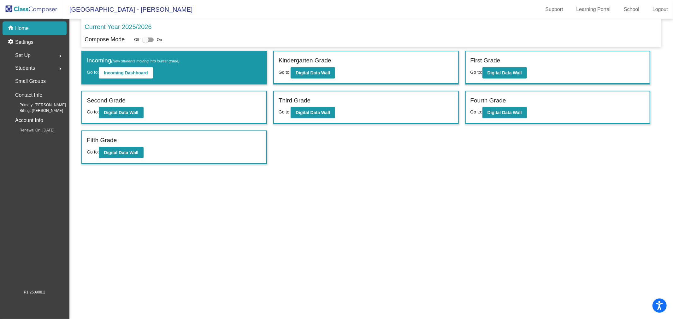 This screenshot has height=319, width=673. Describe the element at coordinates (25, 68) in the screenshot. I see `span: Students` at that location.